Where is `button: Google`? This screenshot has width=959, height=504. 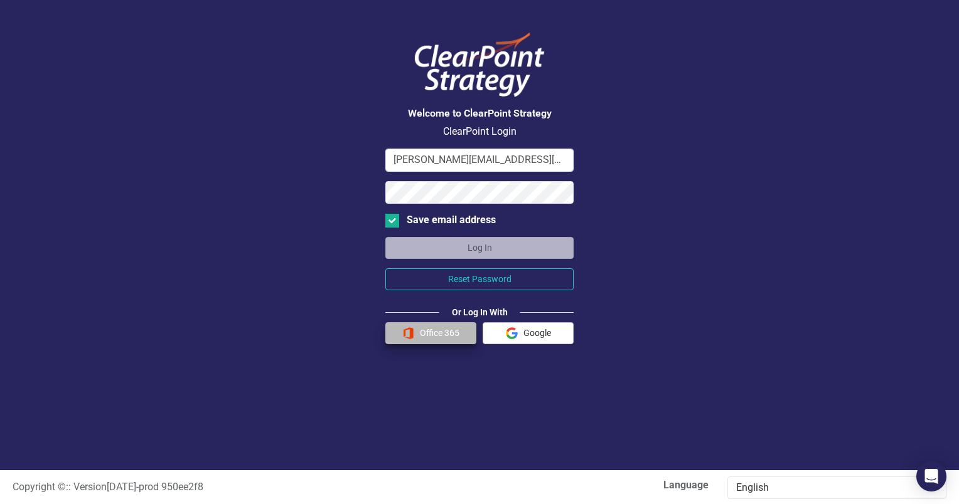 button: Google is located at coordinates (528, 333).